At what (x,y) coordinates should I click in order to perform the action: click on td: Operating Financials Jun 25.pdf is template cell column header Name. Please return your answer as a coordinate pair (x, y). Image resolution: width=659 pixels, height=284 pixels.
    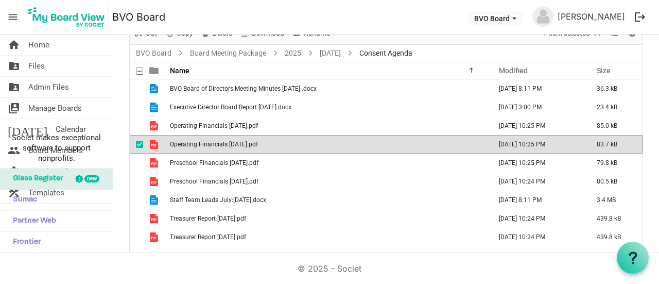
    Looking at the image, I should click on (327, 144).